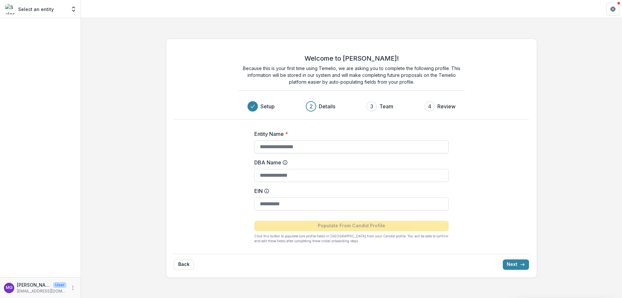  I want to click on h3: Review, so click(446, 106).